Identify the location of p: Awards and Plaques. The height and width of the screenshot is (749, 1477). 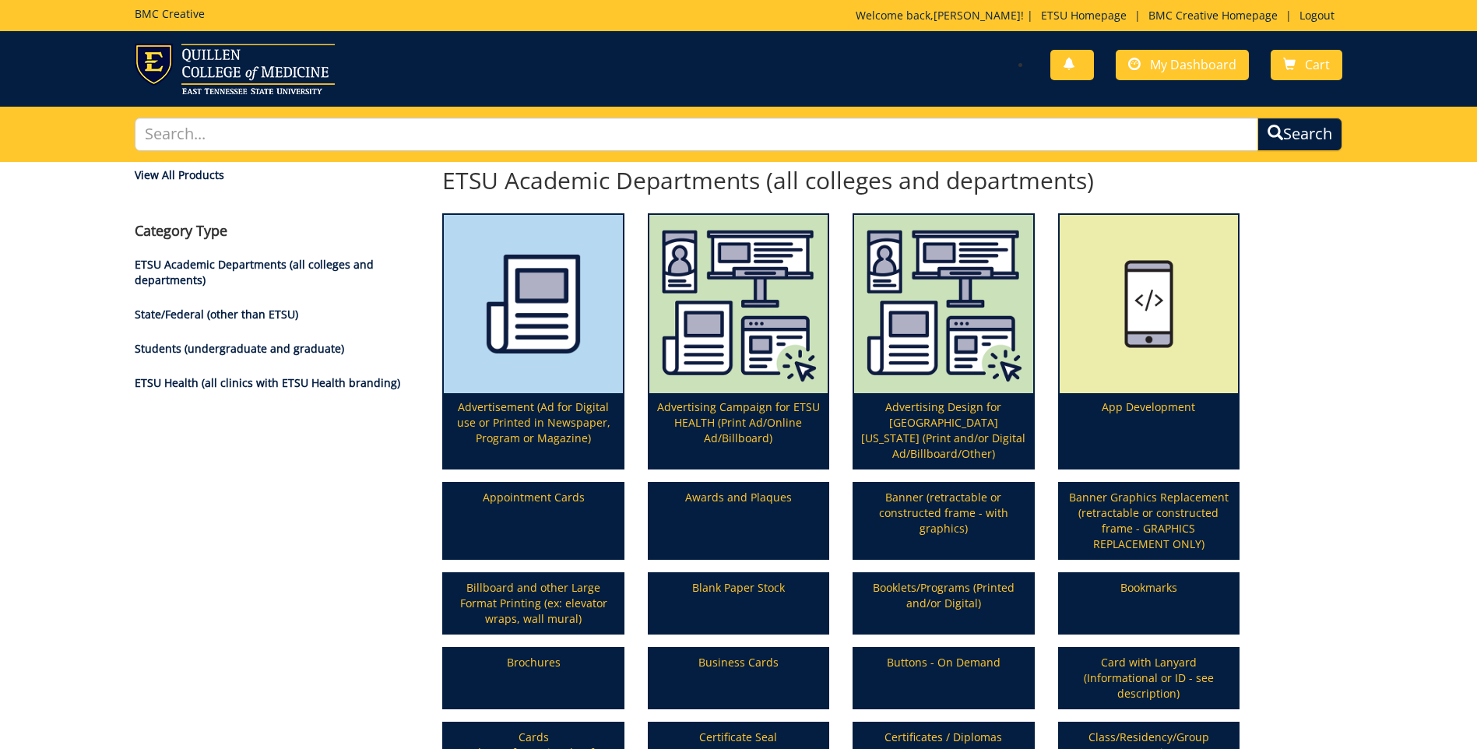
(738, 521).